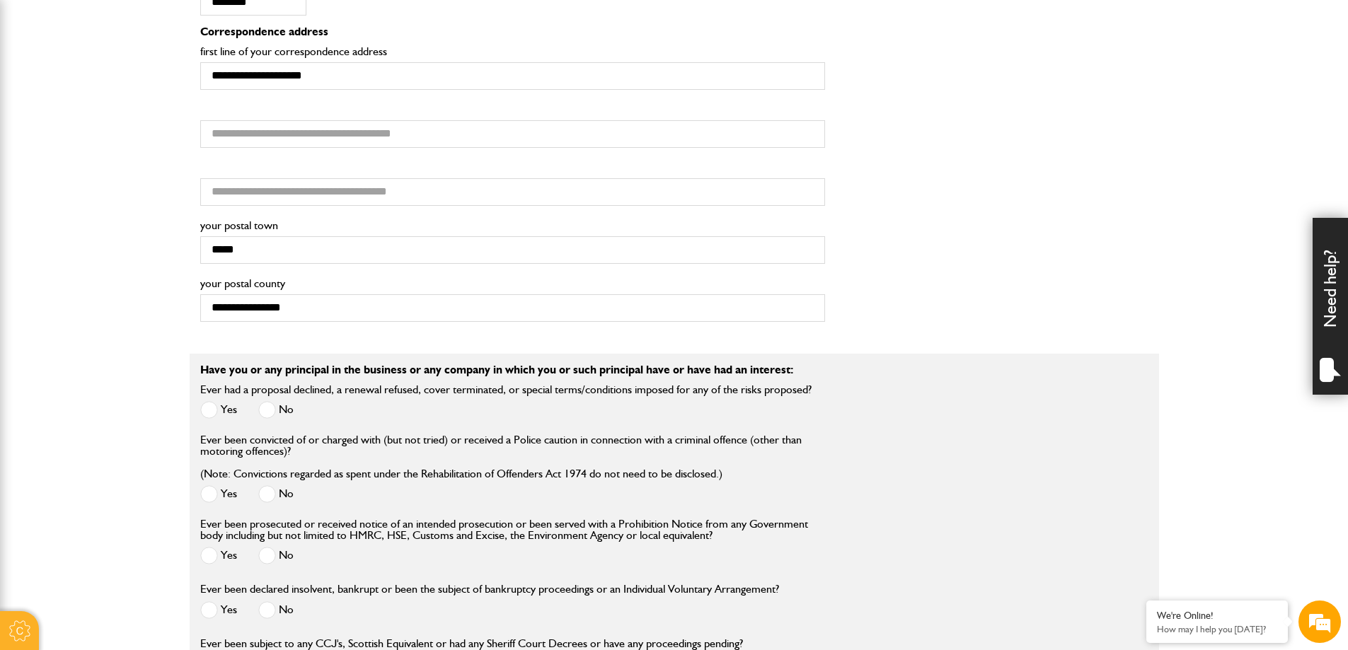  Describe the element at coordinates (1217, 629) in the screenshot. I see `p: How may I help you today?` at that location.